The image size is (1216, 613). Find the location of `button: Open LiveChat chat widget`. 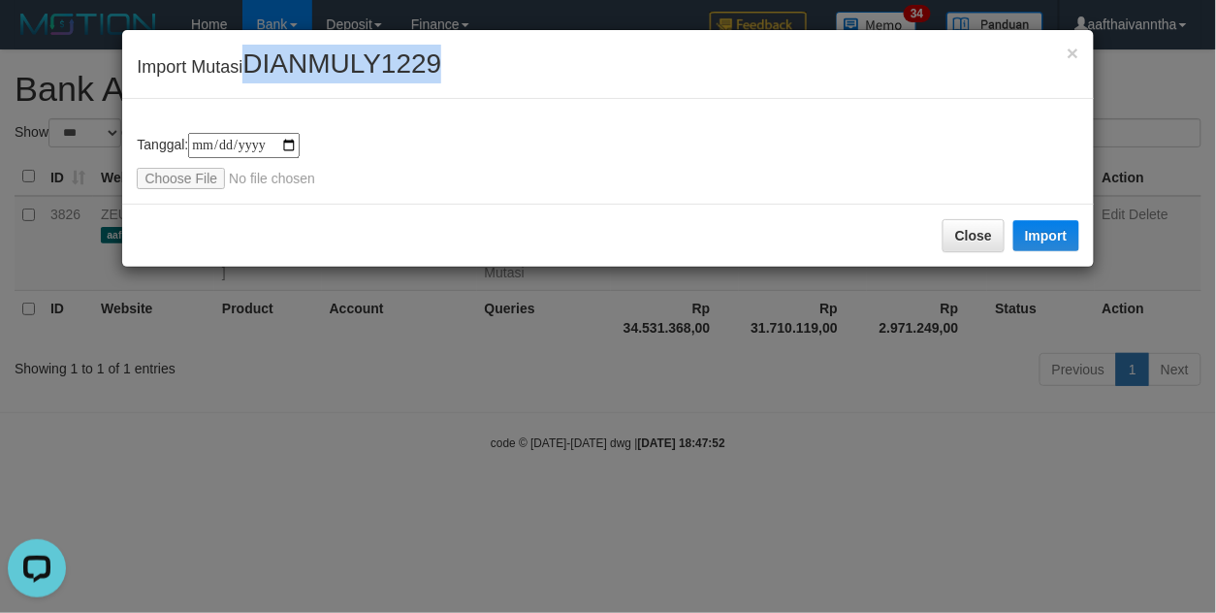

button: Open LiveChat chat widget is located at coordinates (37, 37).